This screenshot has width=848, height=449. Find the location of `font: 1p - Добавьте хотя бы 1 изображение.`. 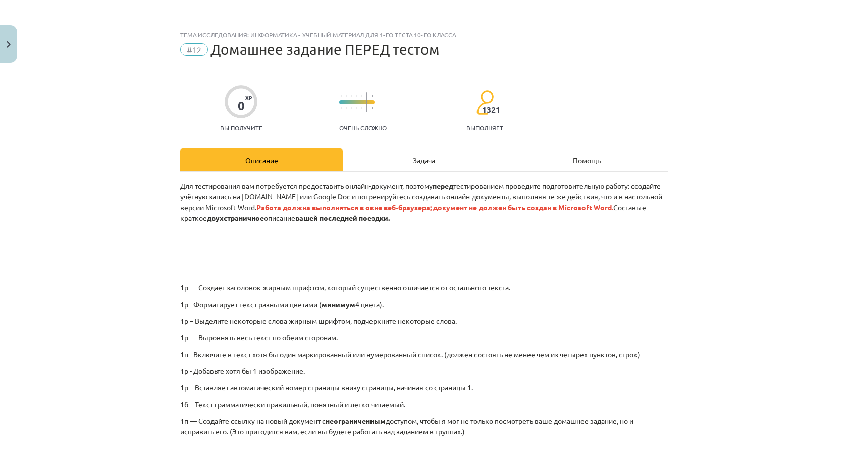

font: 1p - Добавьте хотя бы 1 изображение. is located at coordinates (242, 371).